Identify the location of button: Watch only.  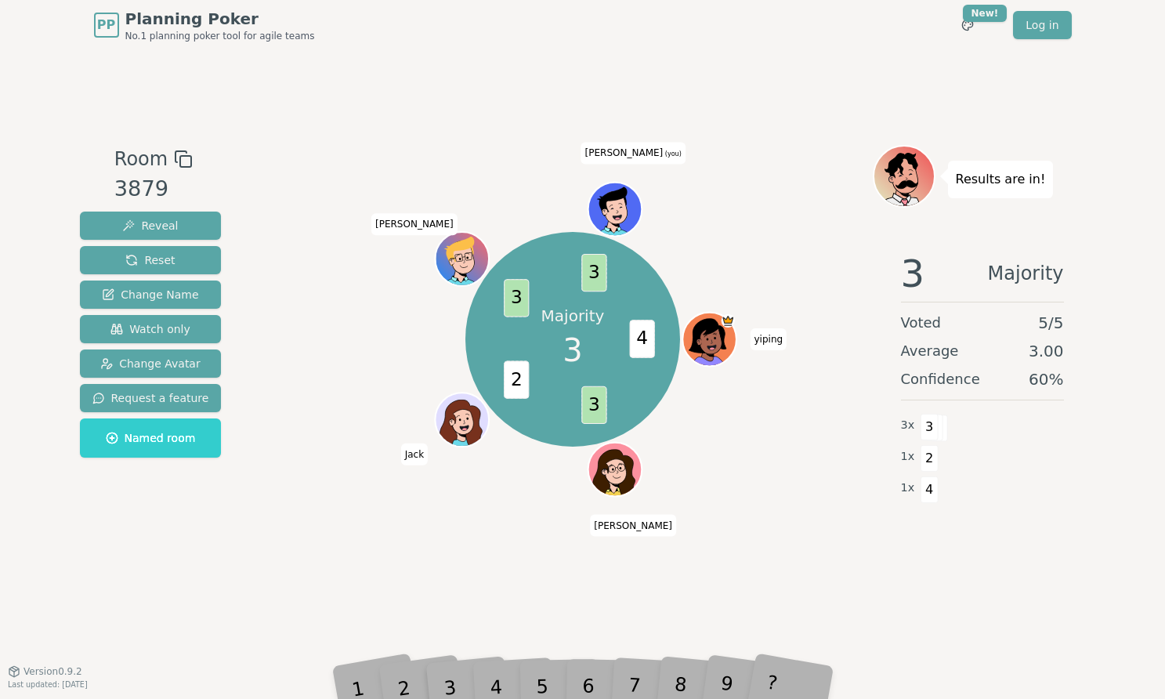
(150, 329).